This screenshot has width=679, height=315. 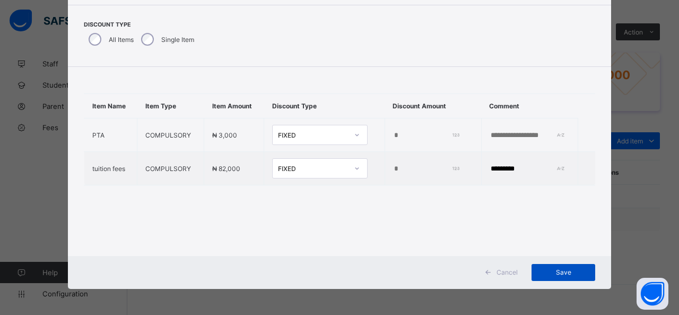 I want to click on label: Single Item, so click(x=178, y=39).